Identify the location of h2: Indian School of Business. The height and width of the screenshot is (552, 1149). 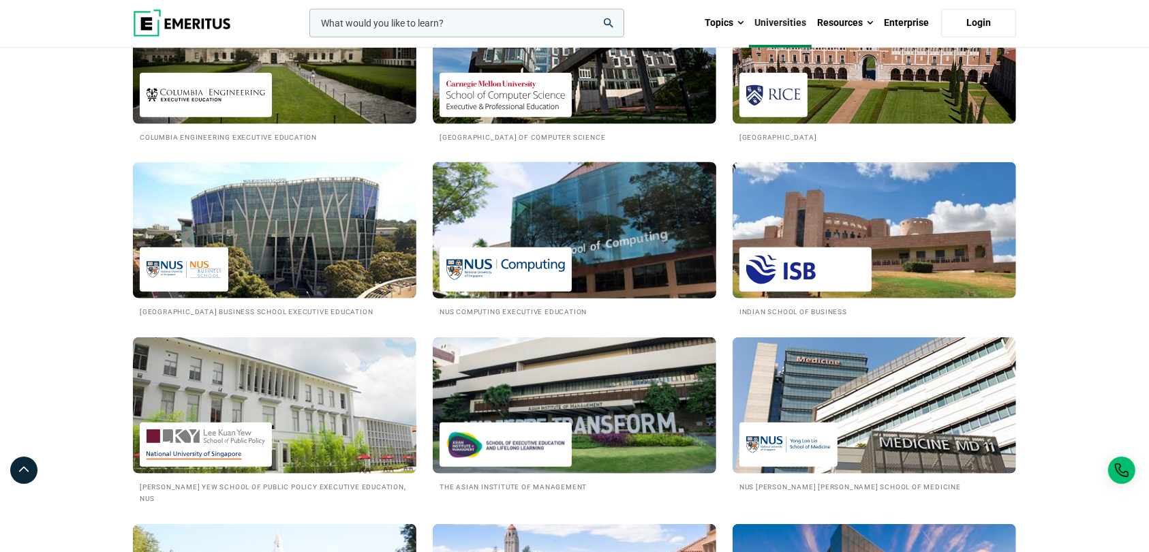
(874, 311).